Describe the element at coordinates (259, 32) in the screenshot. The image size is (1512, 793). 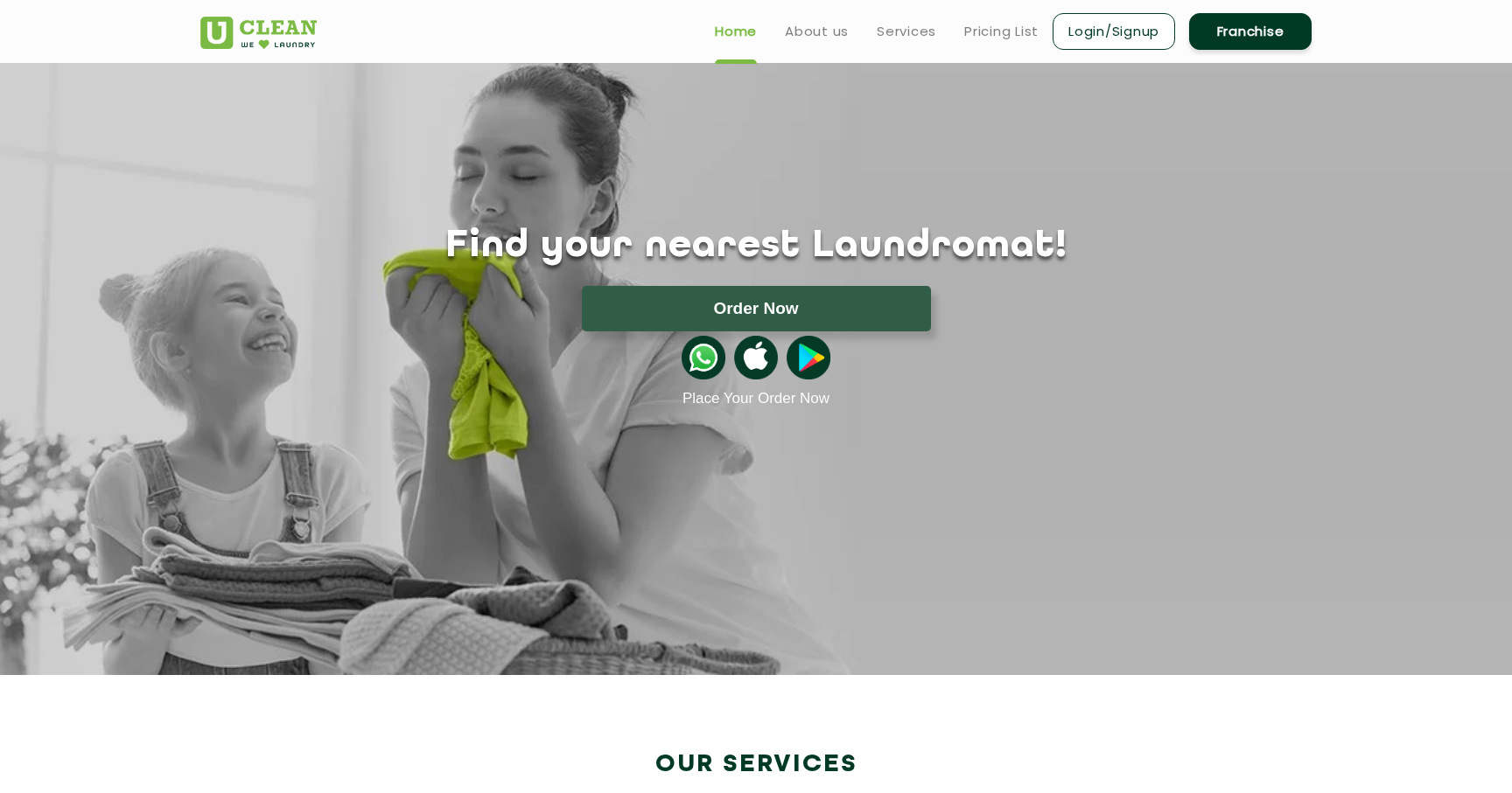
I see `img: UClean Laundry and Dry Cleaning` at that location.